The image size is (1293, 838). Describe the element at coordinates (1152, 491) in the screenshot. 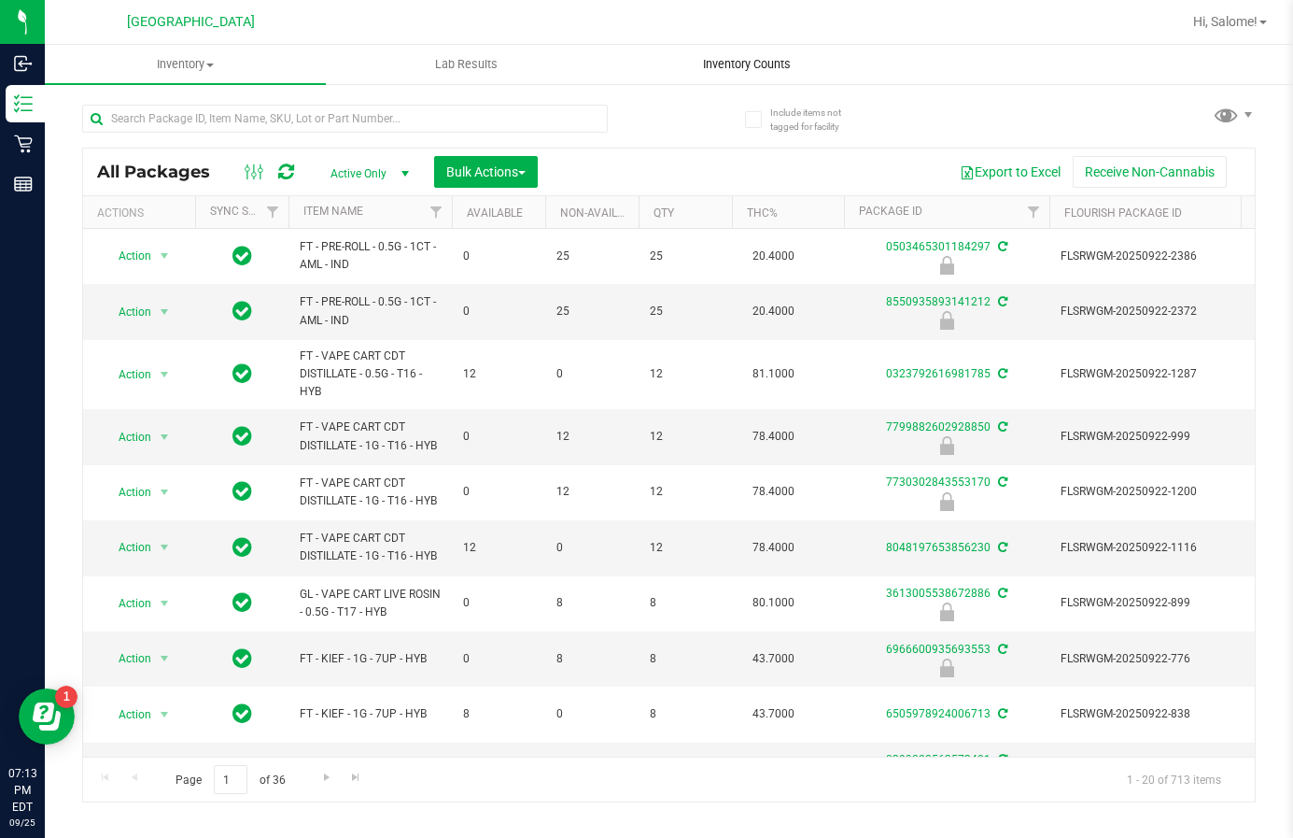

I see `span: FLSRWGM-20250922-1200` at that location.